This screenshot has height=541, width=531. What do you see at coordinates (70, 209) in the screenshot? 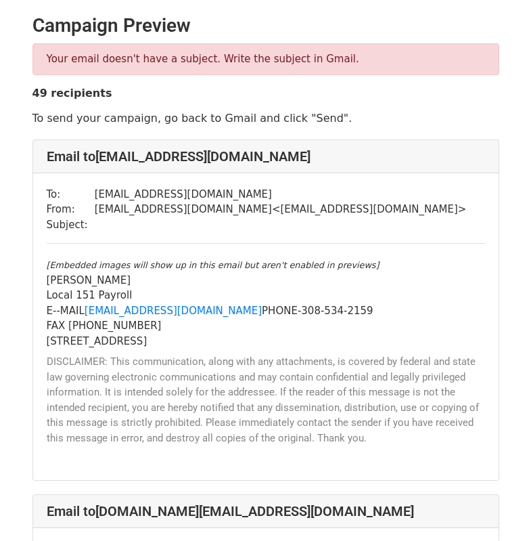
I see `td: From:` at bounding box center [70, 209].